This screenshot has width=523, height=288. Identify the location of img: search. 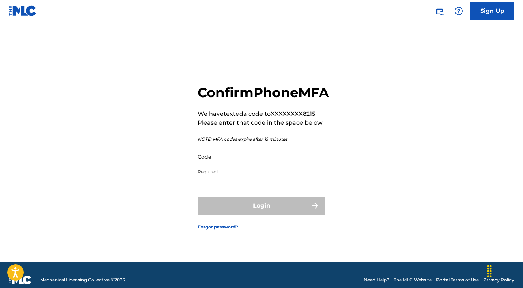
(439, 11).